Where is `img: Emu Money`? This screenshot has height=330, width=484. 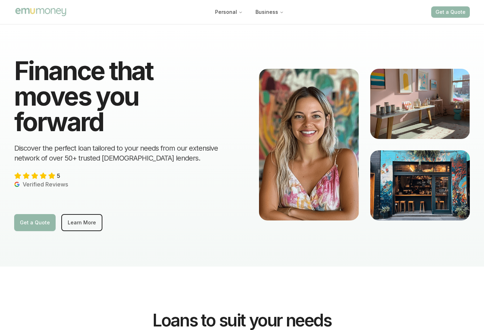
img: Emu Money is located at coordinates (41, 12).